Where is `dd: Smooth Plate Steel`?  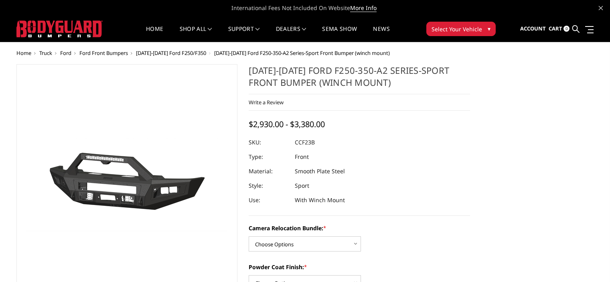 dd: Smooth Plate Steel is located at coordinates (319, 171).